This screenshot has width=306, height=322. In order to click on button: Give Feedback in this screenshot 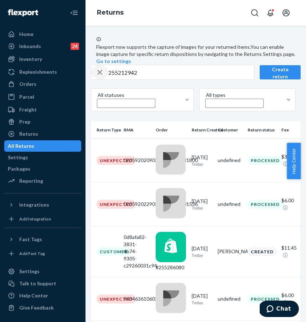, I will do `click(43, 308)`.